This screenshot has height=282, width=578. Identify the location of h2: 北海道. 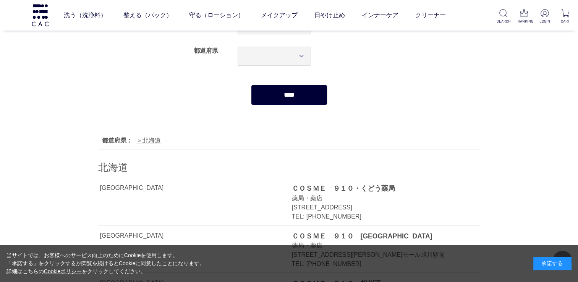
(289, 167).